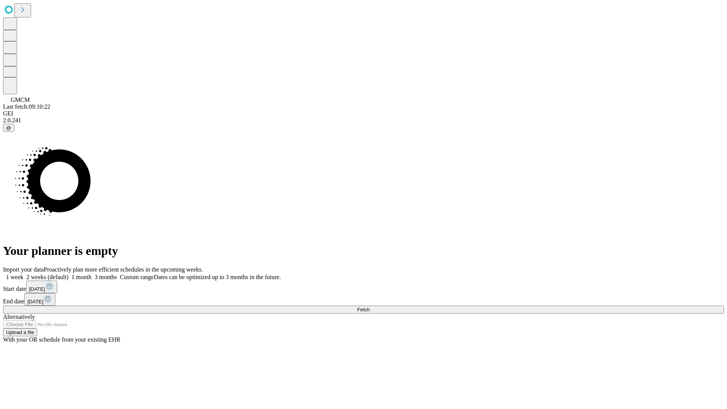  What do you see at coordinates (81, 277) in the screenshot?
I see `span: 1 month` at bounding box center [81, 277].